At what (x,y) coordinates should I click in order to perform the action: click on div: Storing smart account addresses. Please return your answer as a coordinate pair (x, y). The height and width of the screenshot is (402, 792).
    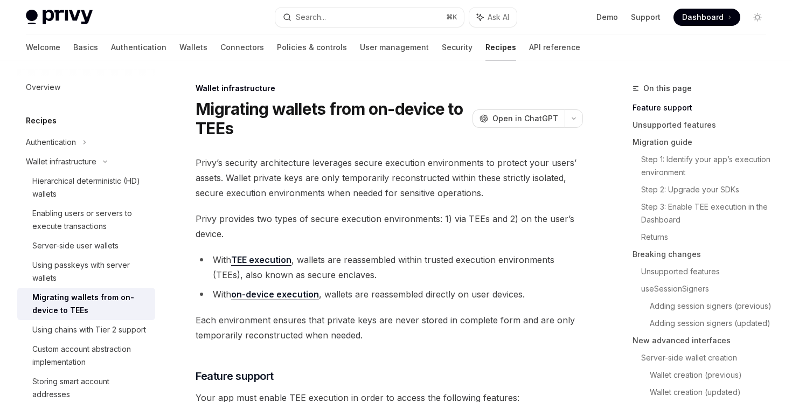
    Looking at the image, I should click on (91, 388).